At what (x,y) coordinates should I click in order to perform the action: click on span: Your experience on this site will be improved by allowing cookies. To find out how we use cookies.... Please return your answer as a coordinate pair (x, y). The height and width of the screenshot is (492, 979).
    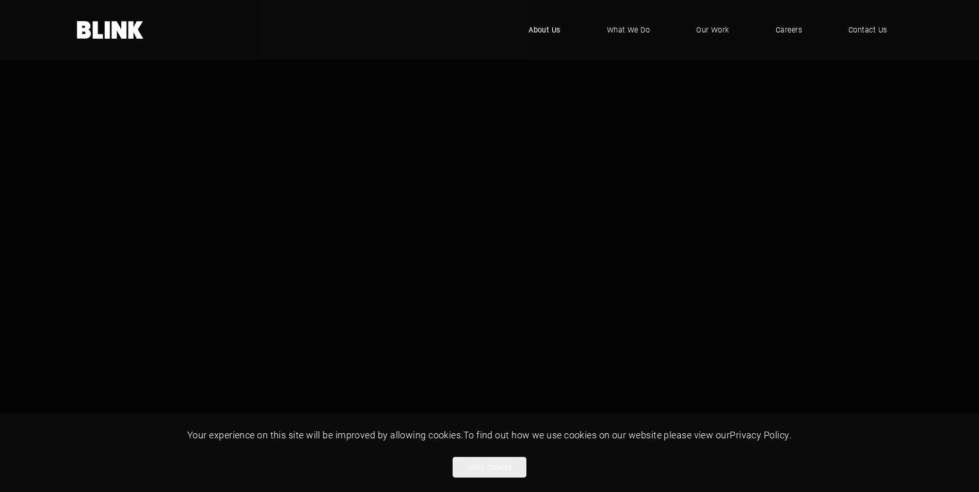
    Looking at the image, I should click on (489, 435).